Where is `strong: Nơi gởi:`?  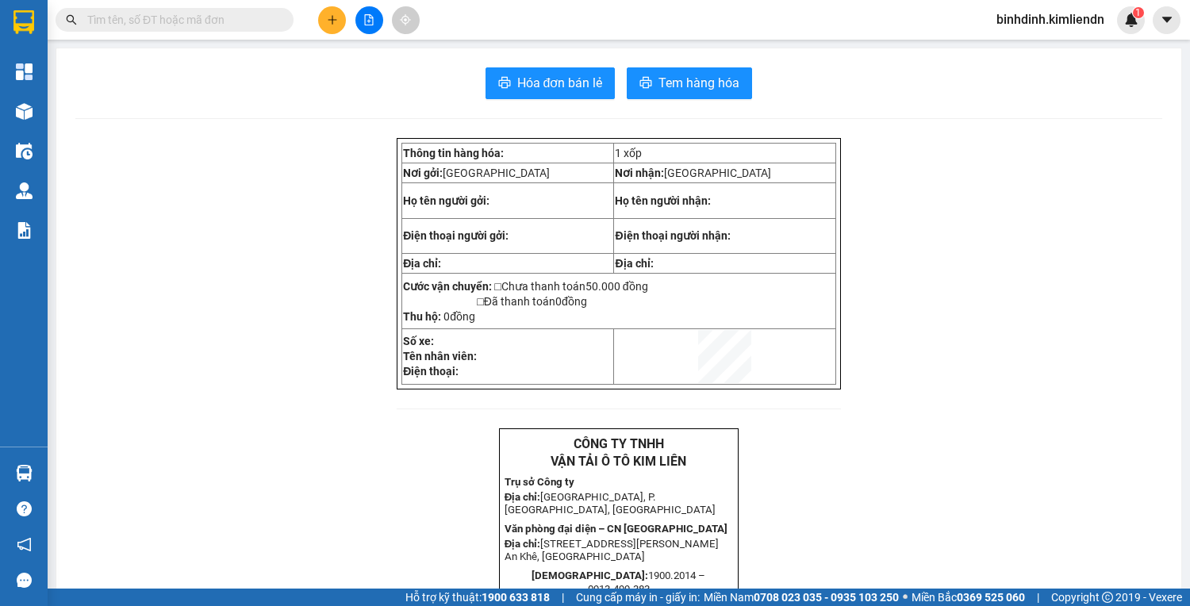
strong: Nơi gởi: is located at coordinates (423, 173).